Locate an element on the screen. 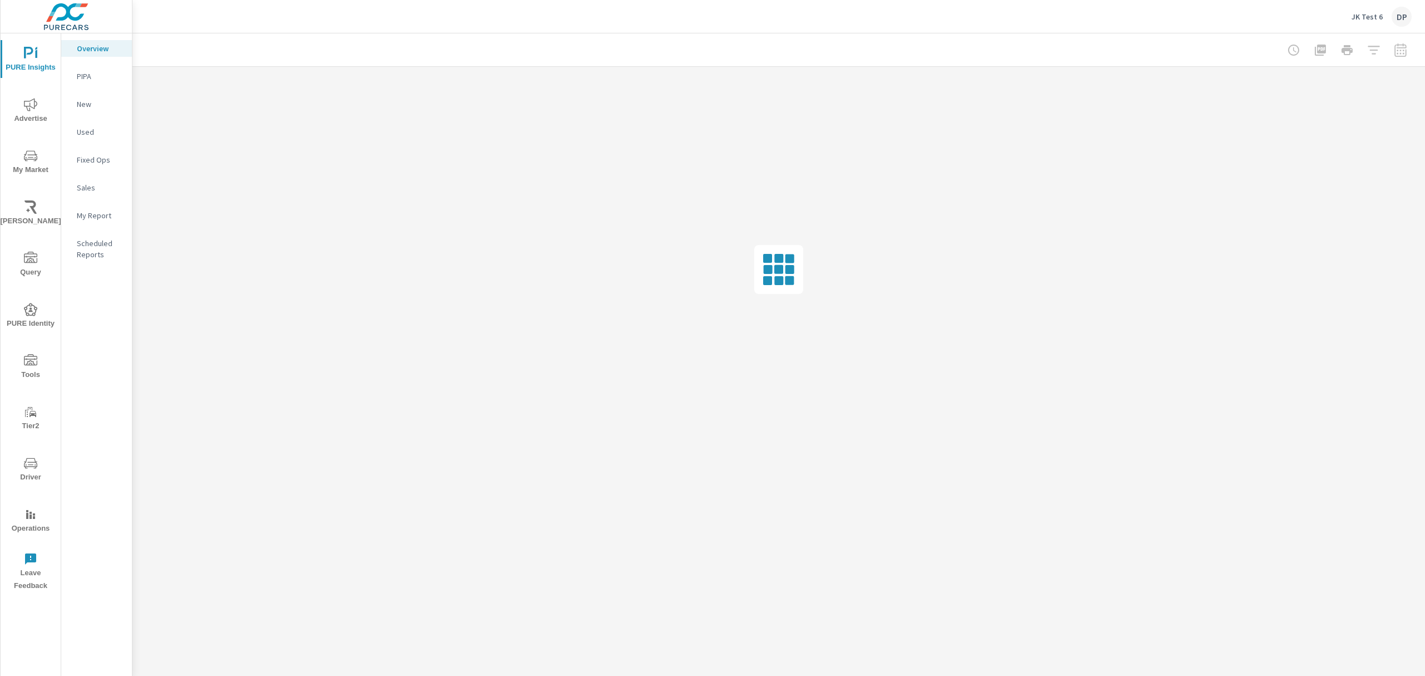  div: Fixed Ops is located at coordinates (96, 160).